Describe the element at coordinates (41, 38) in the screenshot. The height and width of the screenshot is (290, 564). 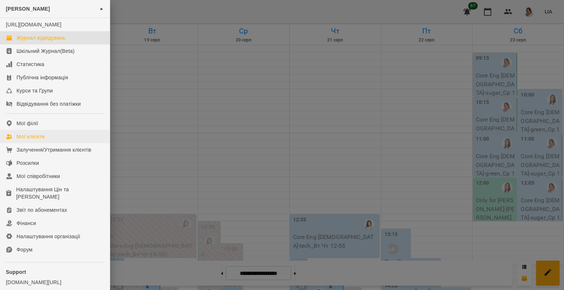
I see `div: Журнал відвідувань` at that location.